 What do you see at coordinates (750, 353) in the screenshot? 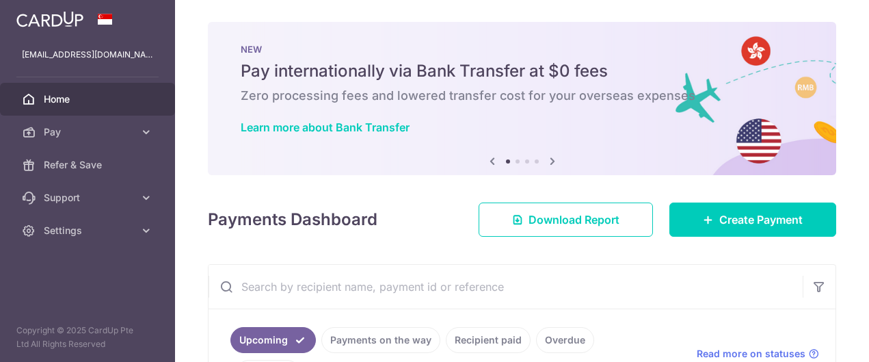
I see `span: Read more on statuses` at bounding box center [750, 353].